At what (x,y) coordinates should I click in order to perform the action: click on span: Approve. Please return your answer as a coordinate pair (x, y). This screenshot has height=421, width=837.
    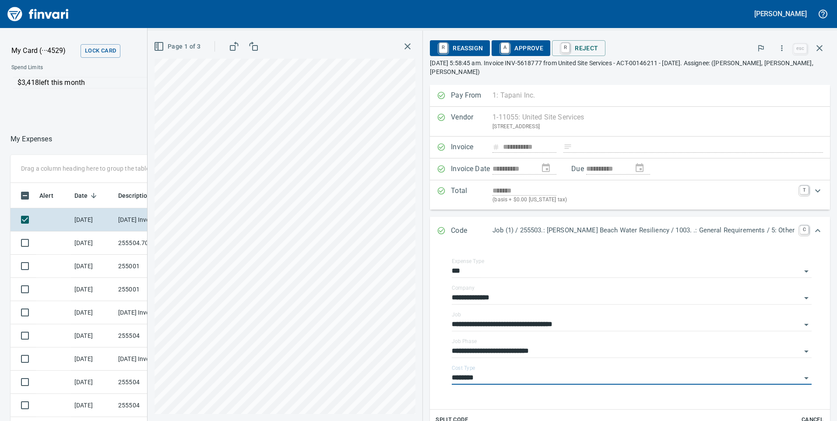
    Looking at the image, I should click on (521, 48).